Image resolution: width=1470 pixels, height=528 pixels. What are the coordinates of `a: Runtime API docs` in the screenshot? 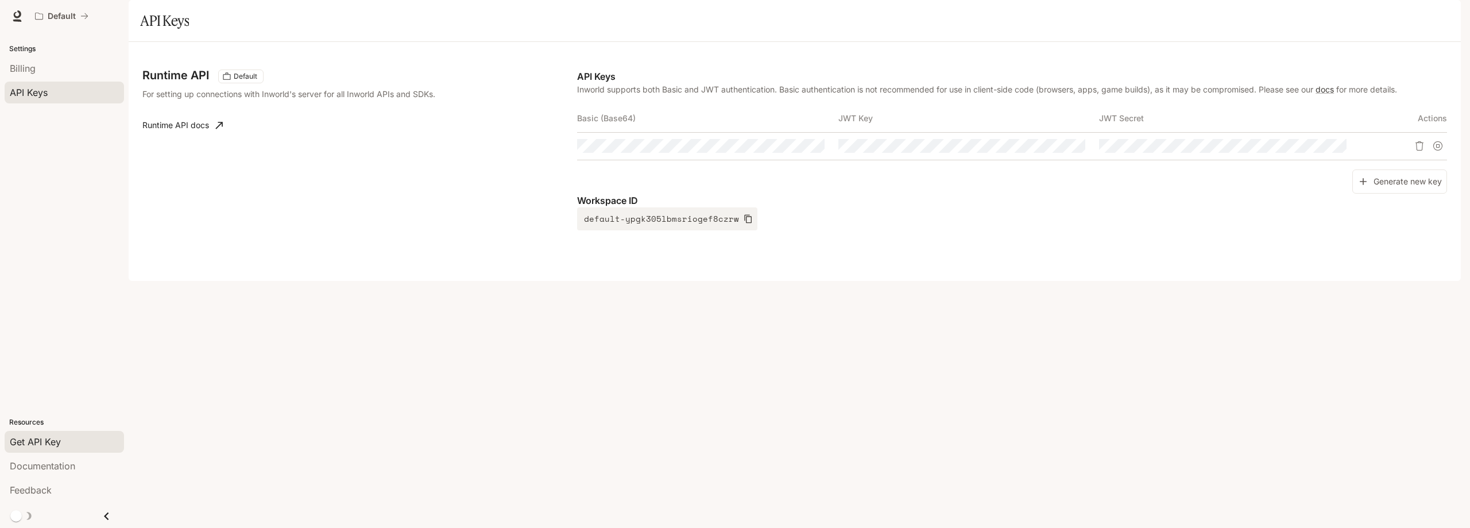 It's located at (183, 125).